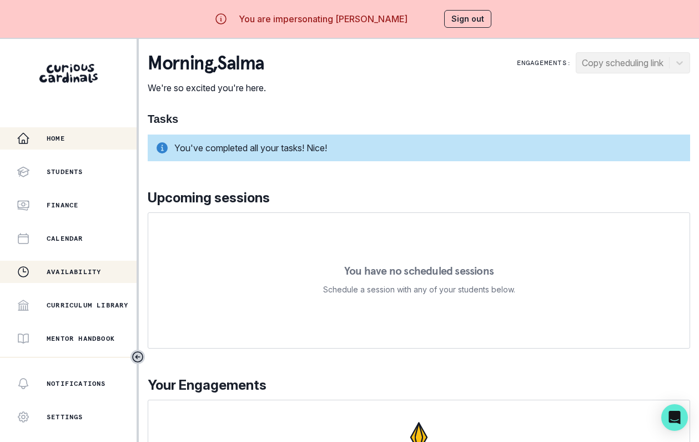  Describe the element at coordinates (419, 385) in the screenshot. I see `p: Your Engagements` at that location.